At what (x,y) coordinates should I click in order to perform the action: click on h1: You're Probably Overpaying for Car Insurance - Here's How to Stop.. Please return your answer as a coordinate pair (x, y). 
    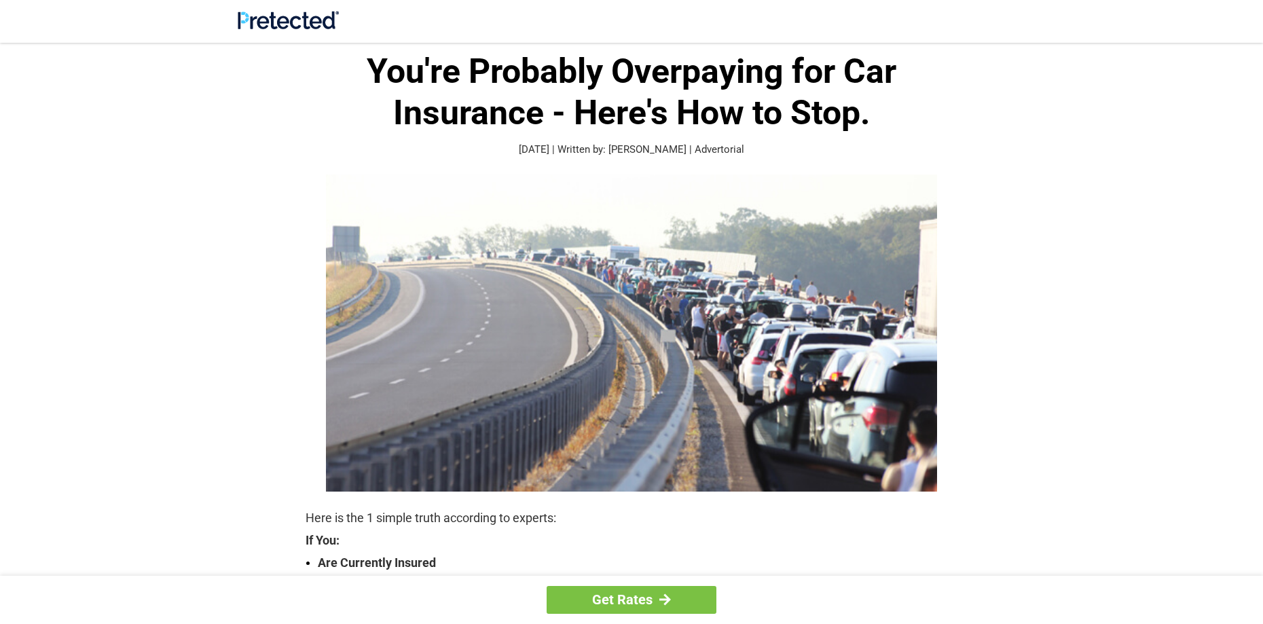
    Looking at the image, I should click on (631, 92).